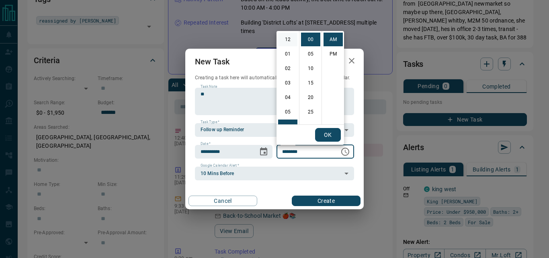  I want to click on label: Time, so click(288, 144).